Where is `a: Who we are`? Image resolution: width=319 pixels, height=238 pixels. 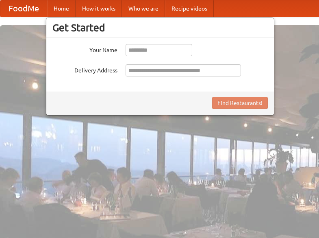
a: Who we are is located at coordinates (144, 9).